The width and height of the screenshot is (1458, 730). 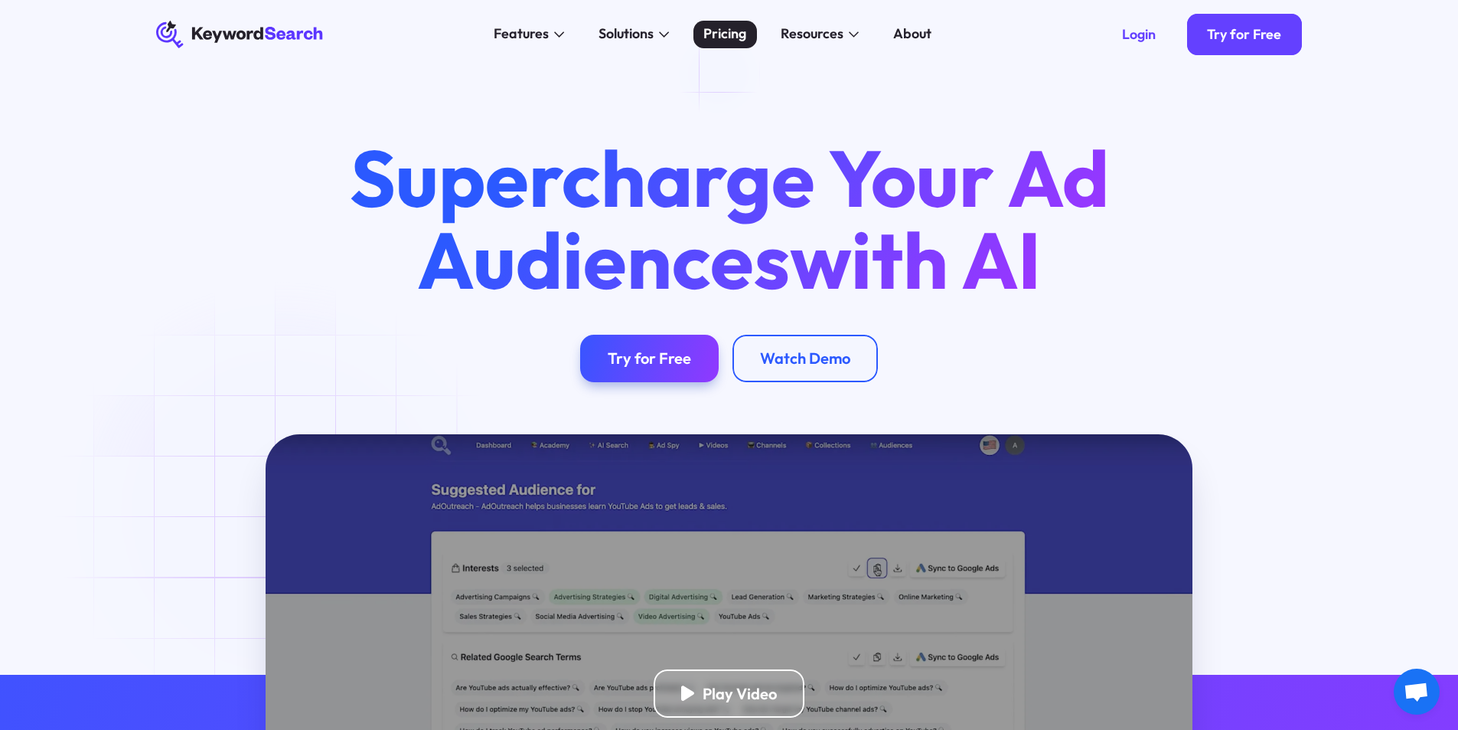 I want to click on div: Pricing, so click(x=725, y=34).